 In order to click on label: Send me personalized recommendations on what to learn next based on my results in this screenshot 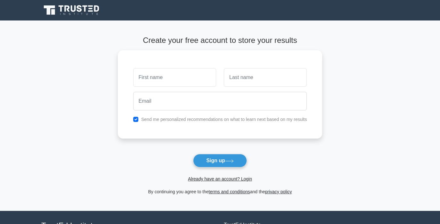, I will do `click(224, 119)`.